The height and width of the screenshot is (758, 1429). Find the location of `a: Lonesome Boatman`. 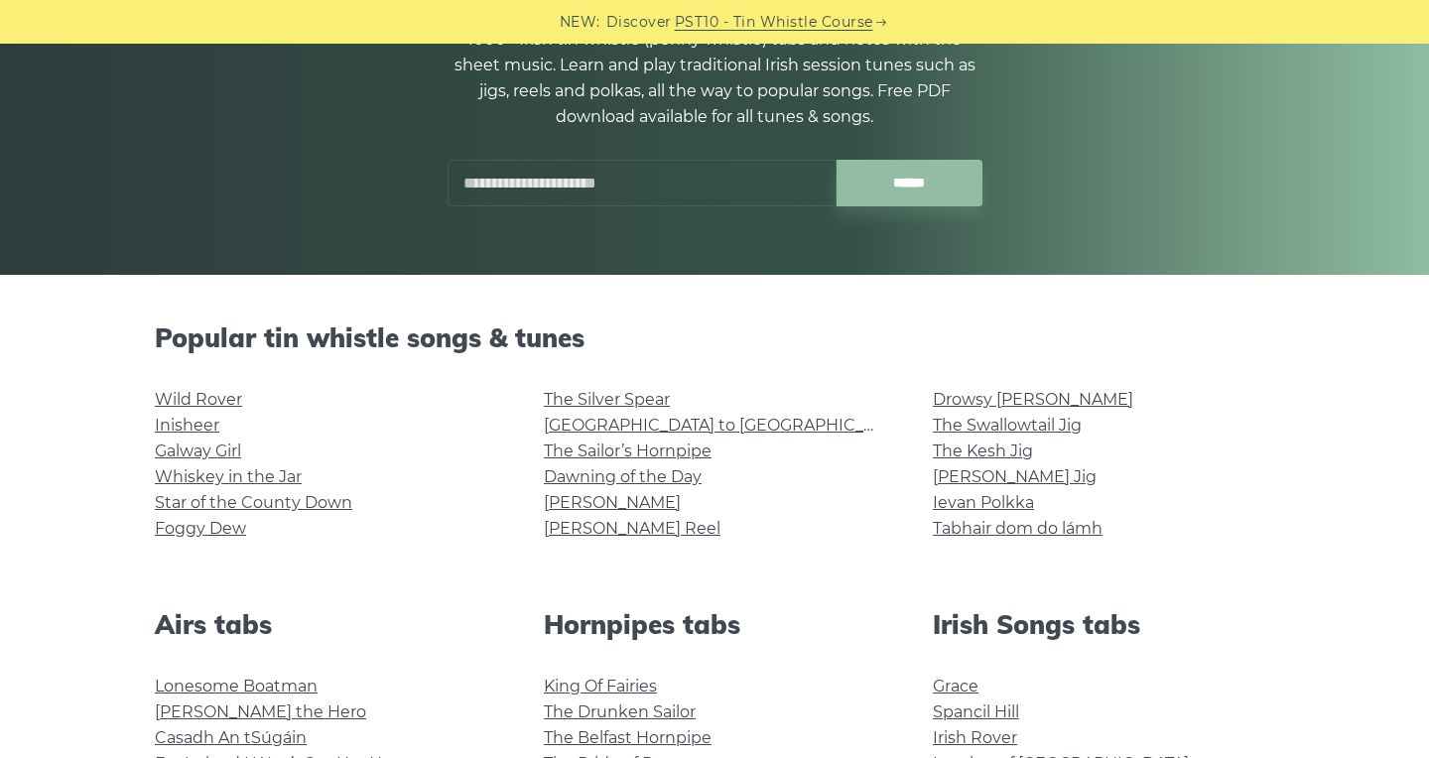

a: Lonesome Boatman is located at coordinates (236, 686).